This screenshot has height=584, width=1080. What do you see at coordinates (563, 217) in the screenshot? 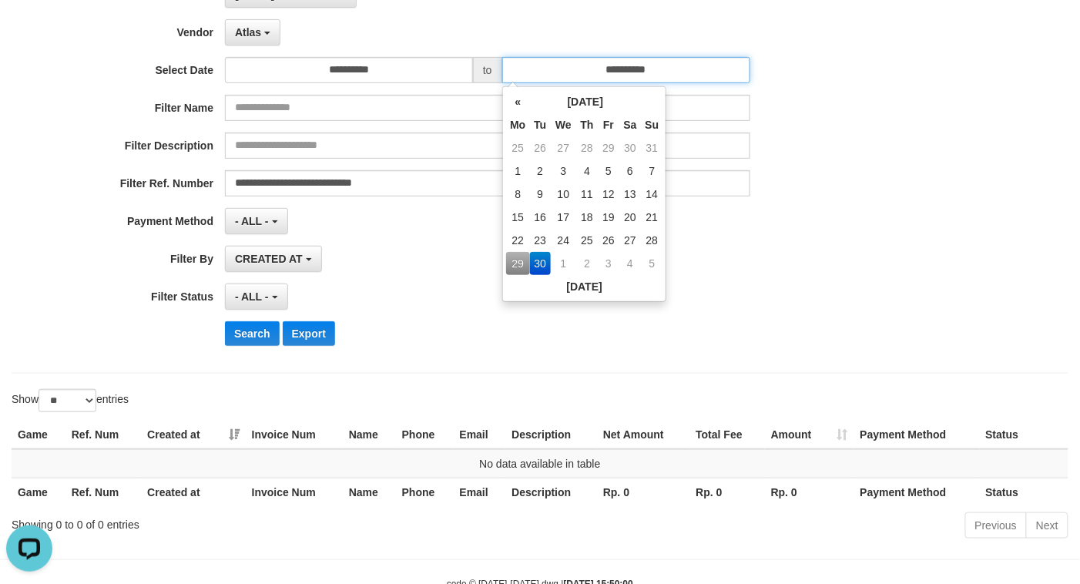
I see `td: 17` at bounding box center [563, 217].